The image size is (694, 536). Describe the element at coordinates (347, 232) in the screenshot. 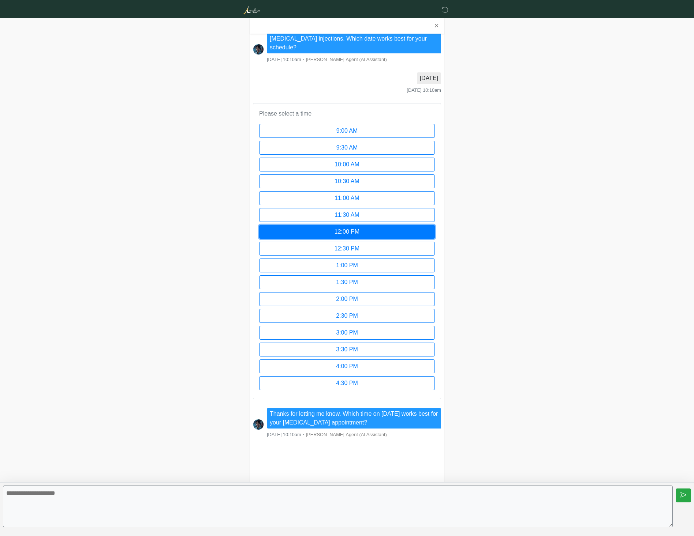

I see `button: 12:00 PM` at that location.